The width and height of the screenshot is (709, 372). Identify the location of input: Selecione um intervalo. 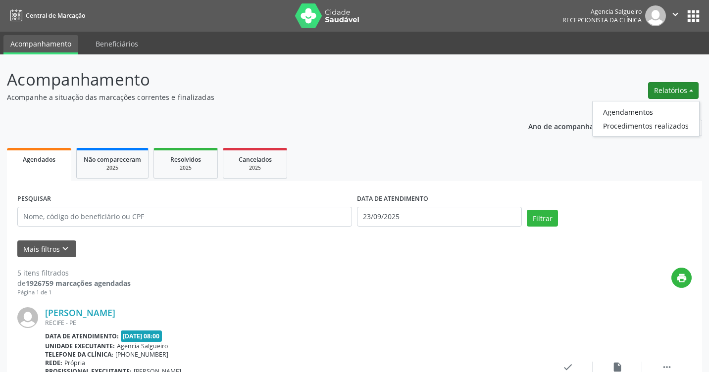
(439, 217).